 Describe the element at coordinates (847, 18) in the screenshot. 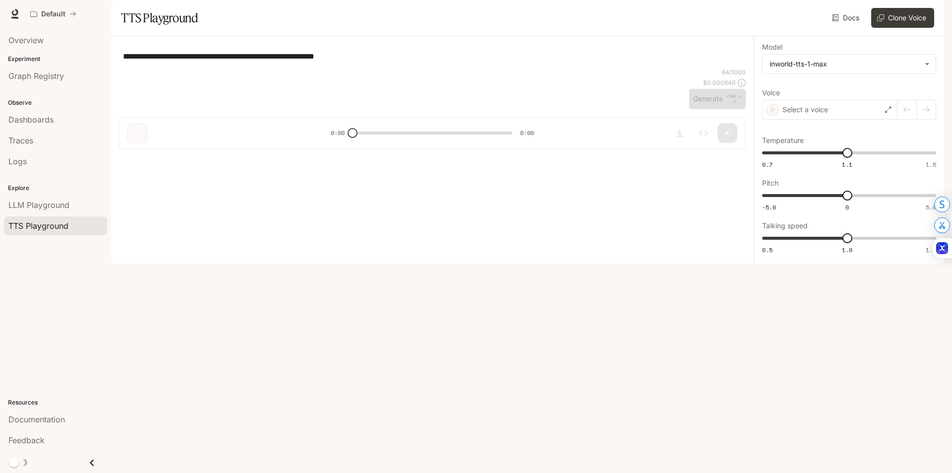

I see `a: Docs` at that location.